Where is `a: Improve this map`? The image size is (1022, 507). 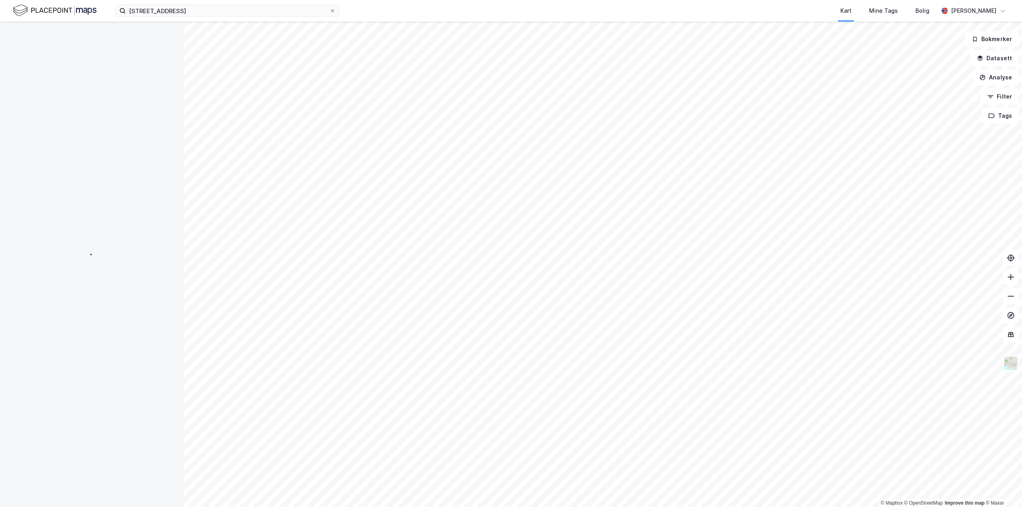
a: Improve this map is located at coordinates (965, 503).